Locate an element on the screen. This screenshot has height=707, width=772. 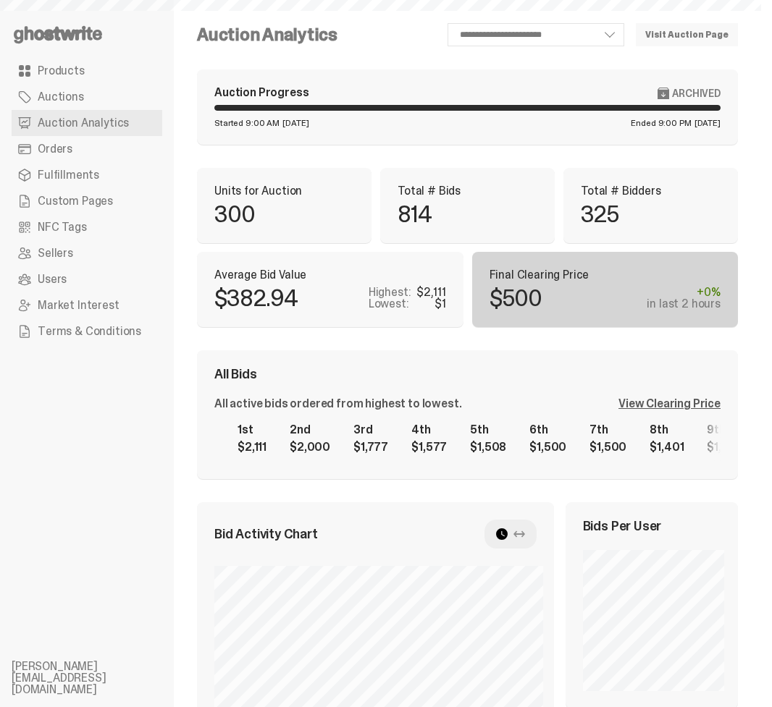
p: Average Bid Value is located at coordinates (330, 275).